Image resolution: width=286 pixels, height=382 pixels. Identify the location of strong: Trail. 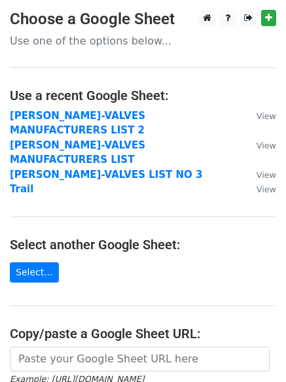
(22, 189).